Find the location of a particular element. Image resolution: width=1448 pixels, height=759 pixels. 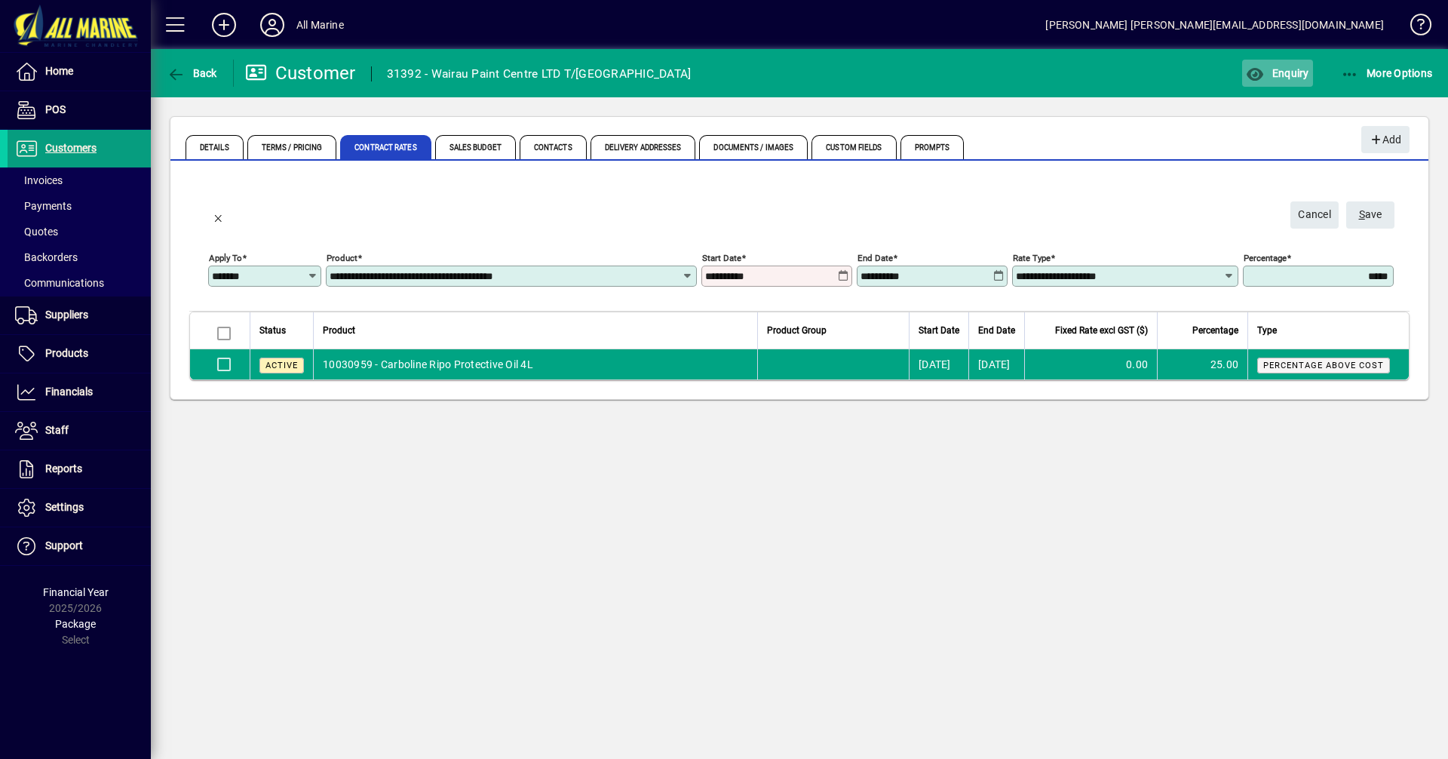

a: Backorders is located at coordinates (79, 257).